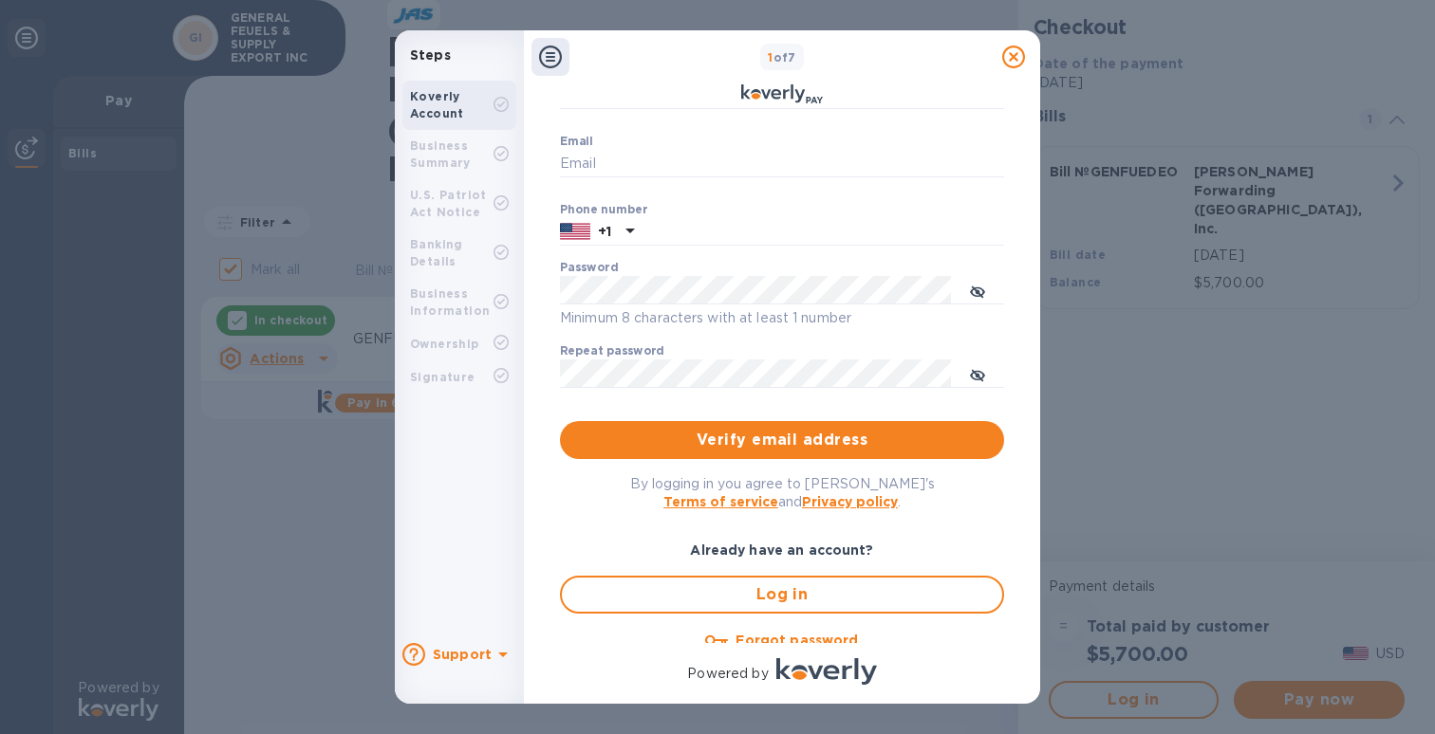  Describe the element at coordinates (612, 352) in the screenshot. I see `label: Repeat password` at that location.